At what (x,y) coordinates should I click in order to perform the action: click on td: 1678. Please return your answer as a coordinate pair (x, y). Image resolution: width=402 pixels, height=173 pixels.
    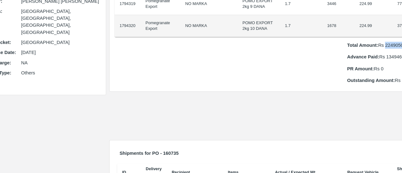
    Looking at the image, I should click on (338, 26).